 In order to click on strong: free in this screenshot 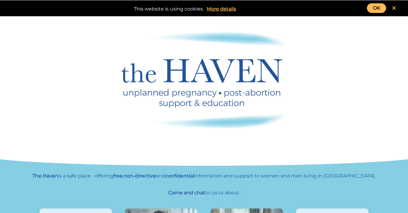, I will do `click(118, 175)`.